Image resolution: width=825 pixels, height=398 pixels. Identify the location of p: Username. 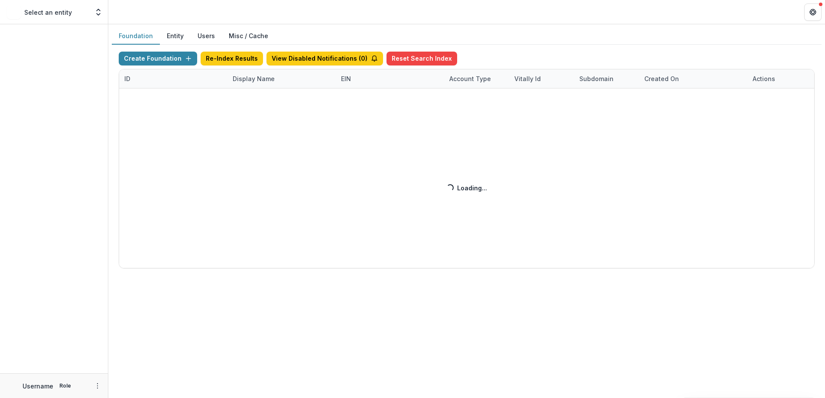
(38, 386).